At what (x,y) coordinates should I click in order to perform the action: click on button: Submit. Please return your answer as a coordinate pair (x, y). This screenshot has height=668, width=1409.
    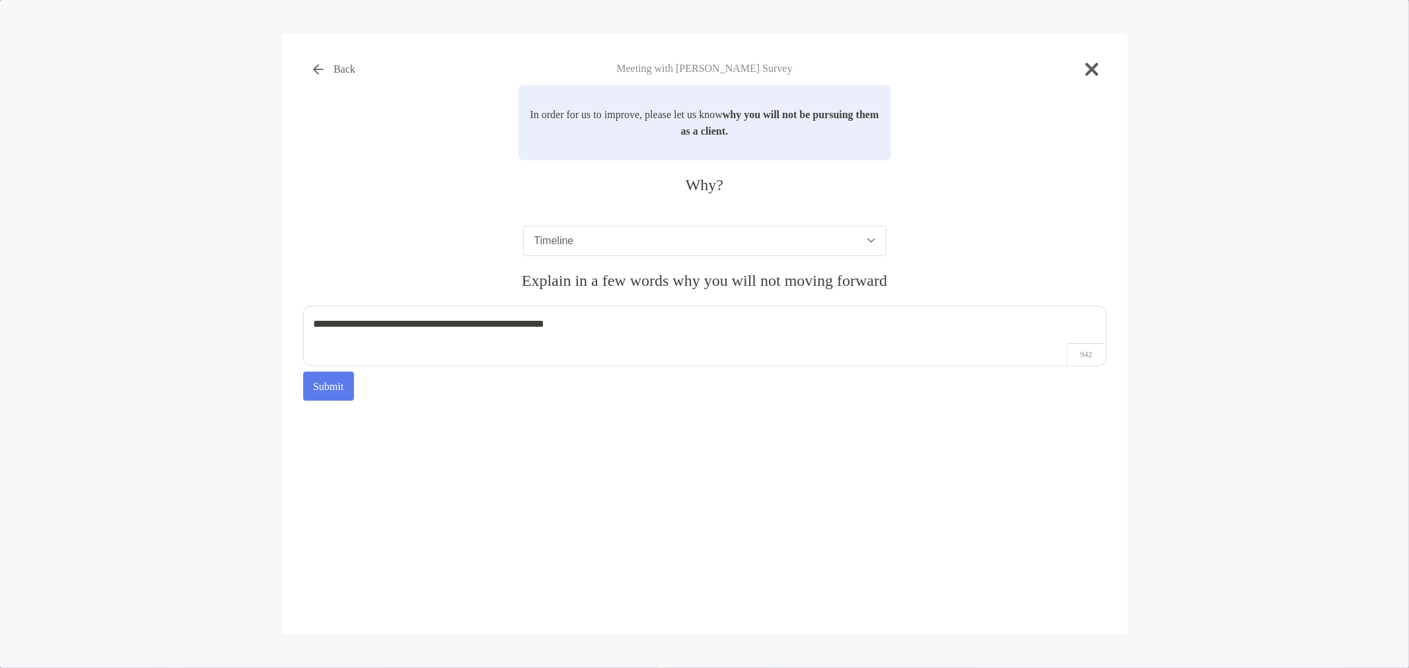
    Looking at the image, I should click on (328, 386).